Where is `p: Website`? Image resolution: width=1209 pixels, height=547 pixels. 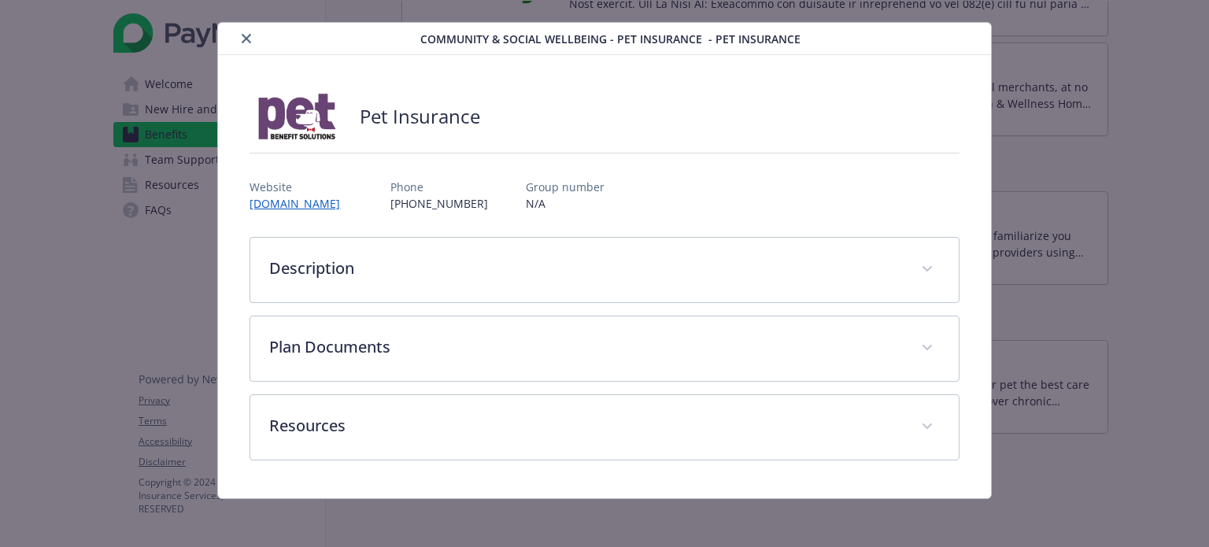
p: Website is located at coordinates (301, 187).